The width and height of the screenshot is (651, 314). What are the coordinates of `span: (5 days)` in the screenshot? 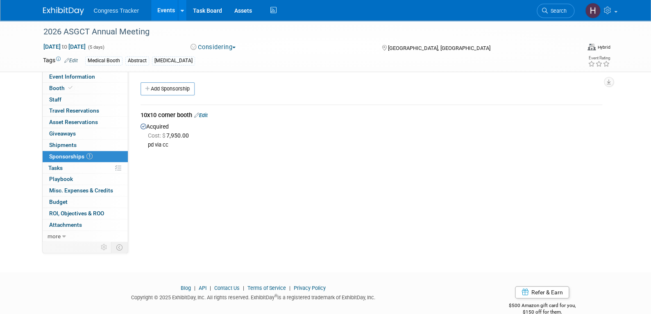 It's located at (96, 47).